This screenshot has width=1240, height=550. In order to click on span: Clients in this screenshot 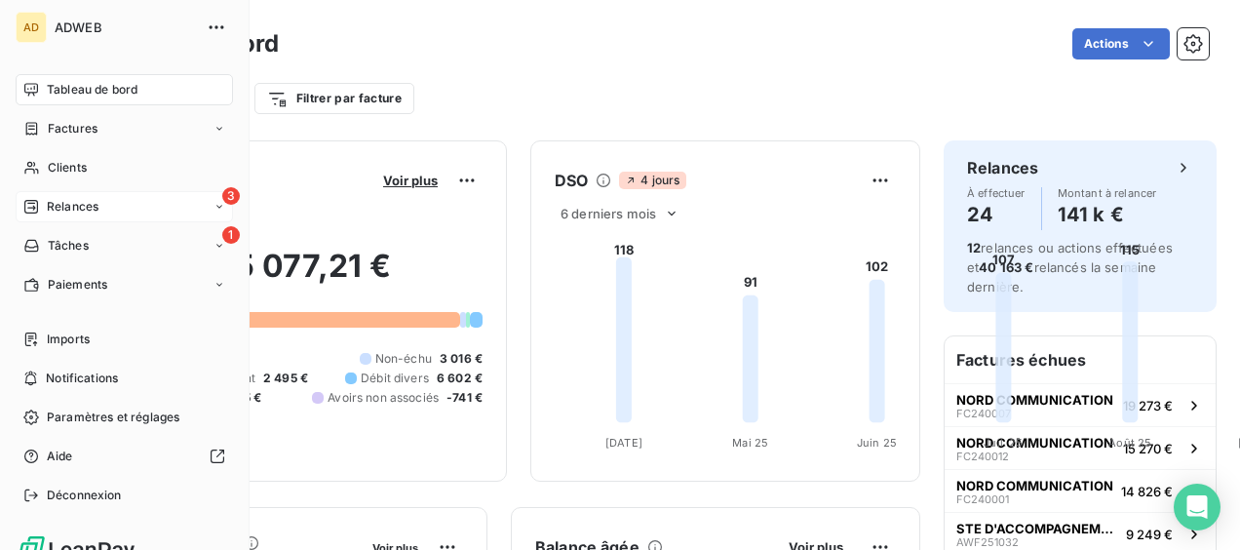, I will do `click(67, 168)`.